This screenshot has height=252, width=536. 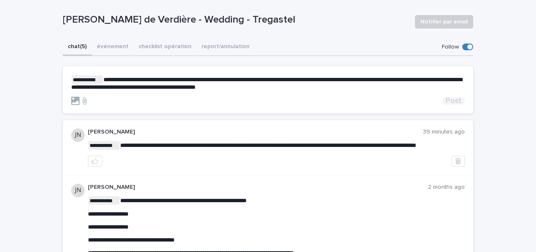 I want to click on span: Notifier par email, so click(x=444, y=22).